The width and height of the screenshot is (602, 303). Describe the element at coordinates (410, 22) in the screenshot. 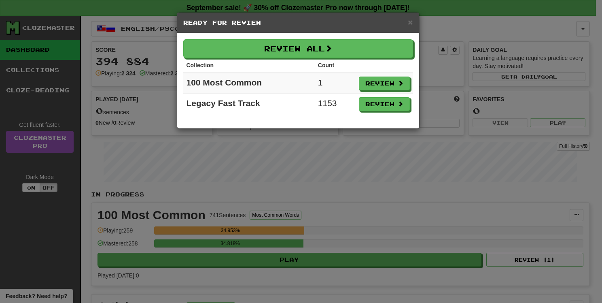

I see `button: Close` at that location.